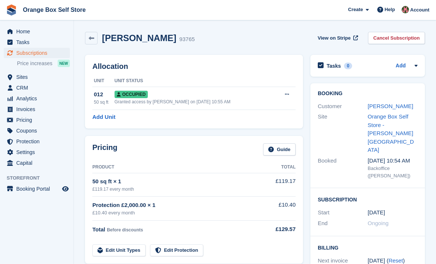  What do you see at coordinates (38, 77) in the screenshot?
I see `span: Sites` at bounding box center [38, 77].